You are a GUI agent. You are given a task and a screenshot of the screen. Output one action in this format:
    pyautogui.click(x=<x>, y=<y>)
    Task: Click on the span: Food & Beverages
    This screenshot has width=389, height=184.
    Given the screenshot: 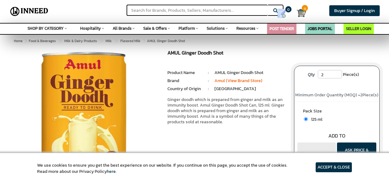 What is the action you would take?
    pyautogui.click(x=42, y=41)
    